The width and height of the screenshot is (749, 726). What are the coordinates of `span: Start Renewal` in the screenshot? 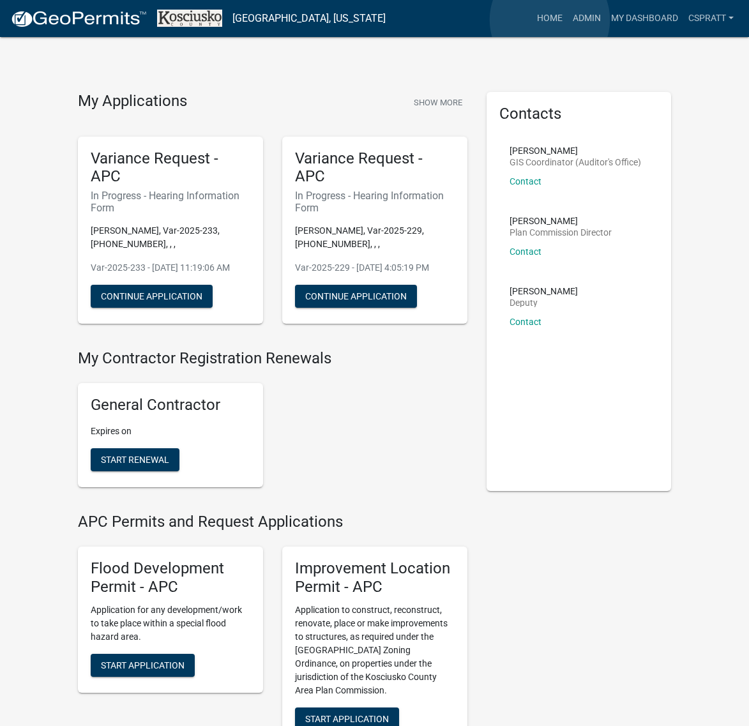 It's located at (135, 460).